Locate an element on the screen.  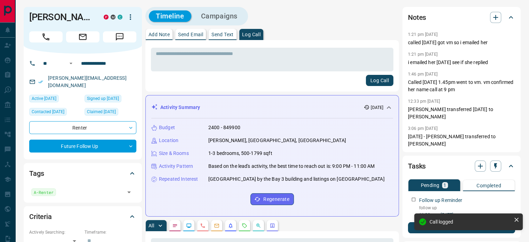
div: Future Follow Up is located at coordinates (83, 146).